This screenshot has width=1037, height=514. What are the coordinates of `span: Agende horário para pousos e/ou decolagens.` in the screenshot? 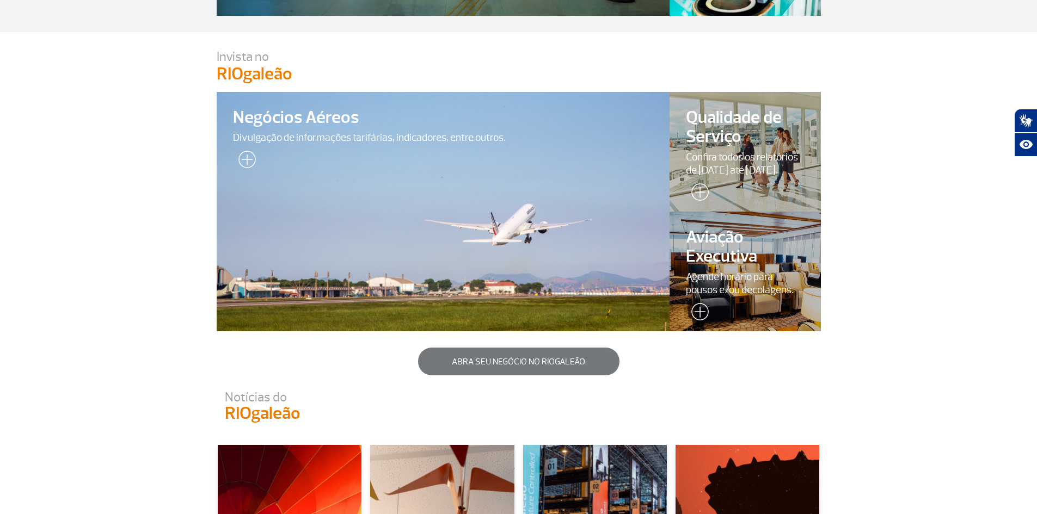 It's located at (745, 284).